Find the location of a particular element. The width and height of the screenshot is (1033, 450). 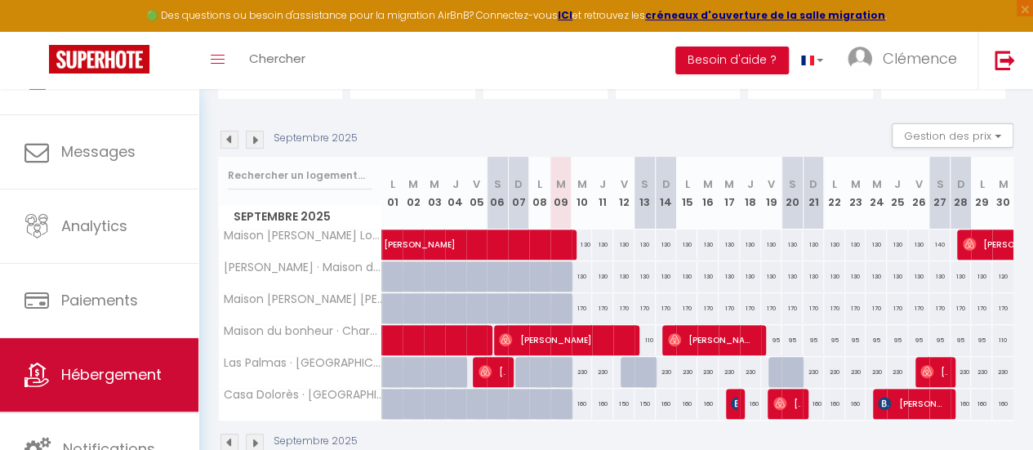

th: 22 is located at coordinates (835, 193).